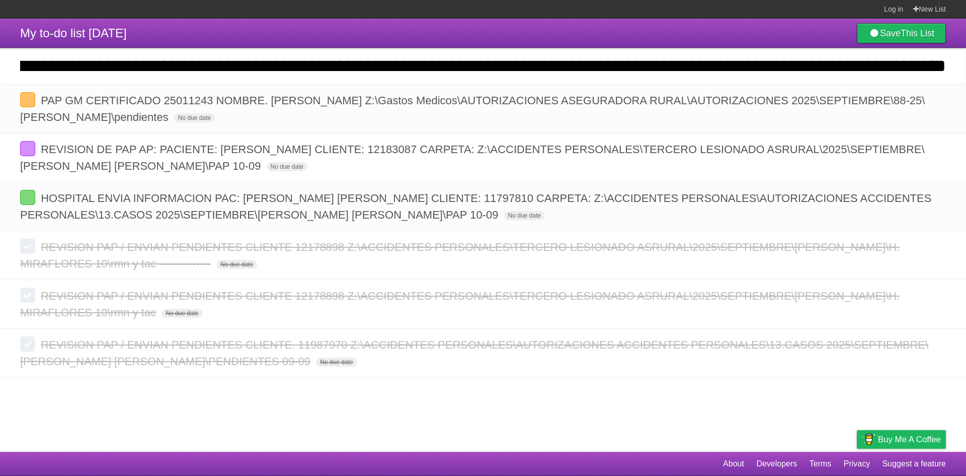 The image size is (966, 476). Describe the element at coordinates (777, 464) in the screenshot. I see `a: Developers` at that location.